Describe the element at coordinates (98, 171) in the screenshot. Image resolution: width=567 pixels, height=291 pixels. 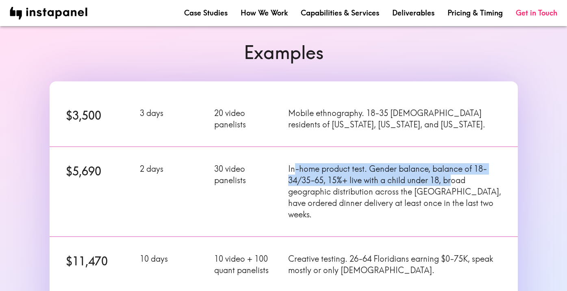
I see `h6: $5,690` at that location.